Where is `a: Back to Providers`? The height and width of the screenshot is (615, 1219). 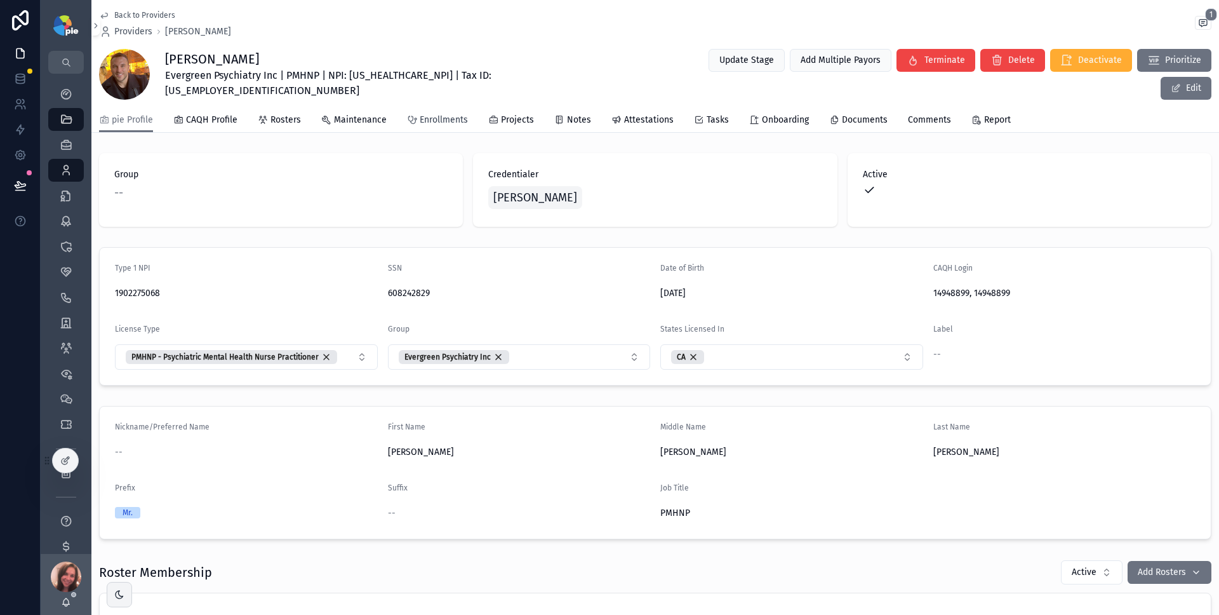 a: Back to Providers is located at coordinates (137, 15).